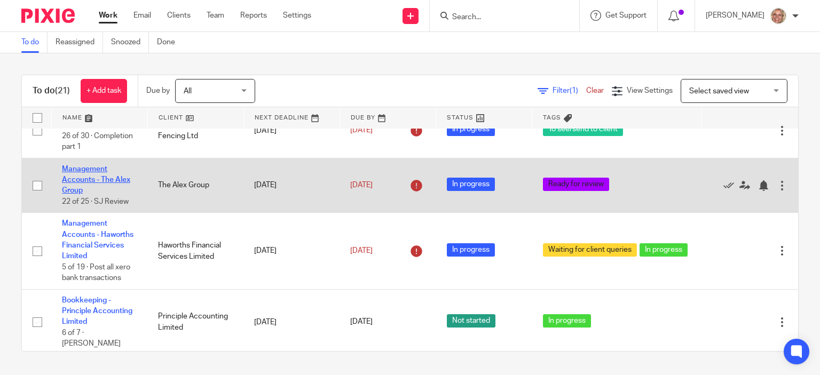 The height and width of the screenshot is (375, 820). I want to click on a: Done, so click(170, 42).